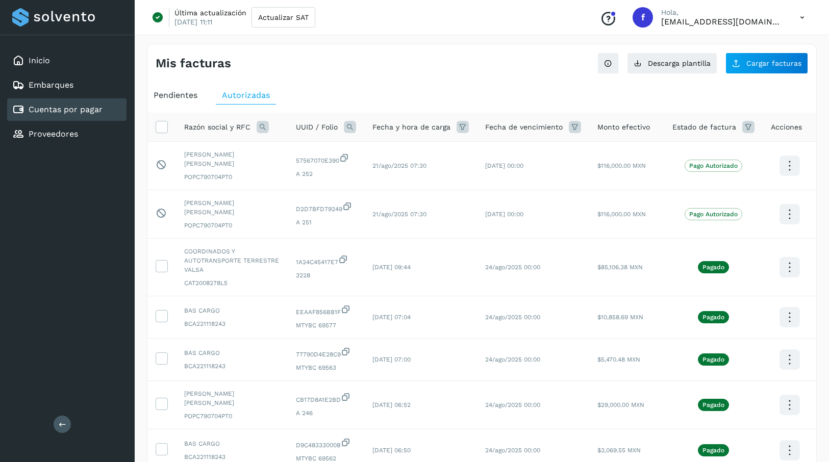  What do you see at coordinates (326, 276) in the screenshot?
I see `span: 3228` at bounding box center [326, 276].